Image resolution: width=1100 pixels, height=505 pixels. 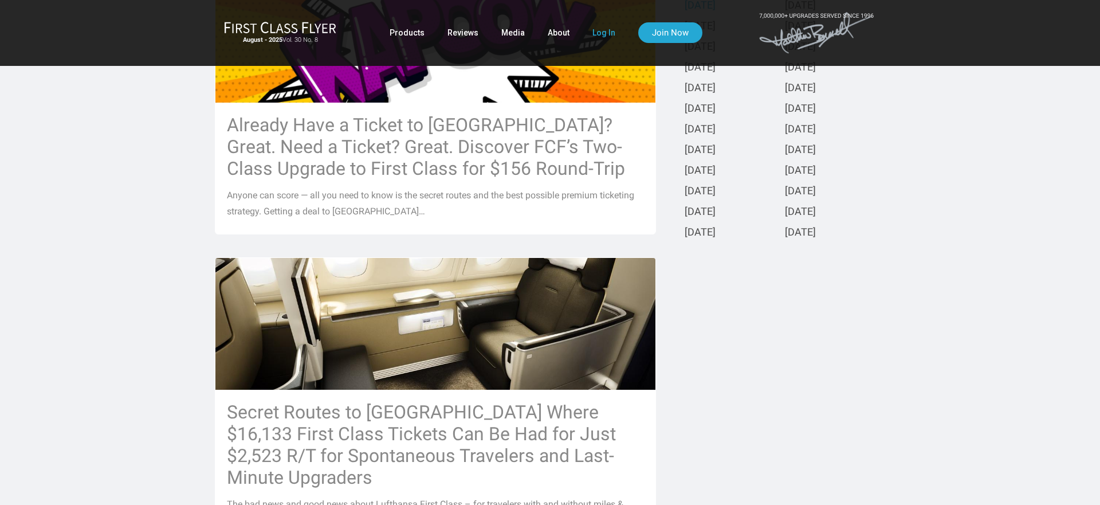 I want to click on small: Vol. 30 No. 8, so click(x=280, y=40).